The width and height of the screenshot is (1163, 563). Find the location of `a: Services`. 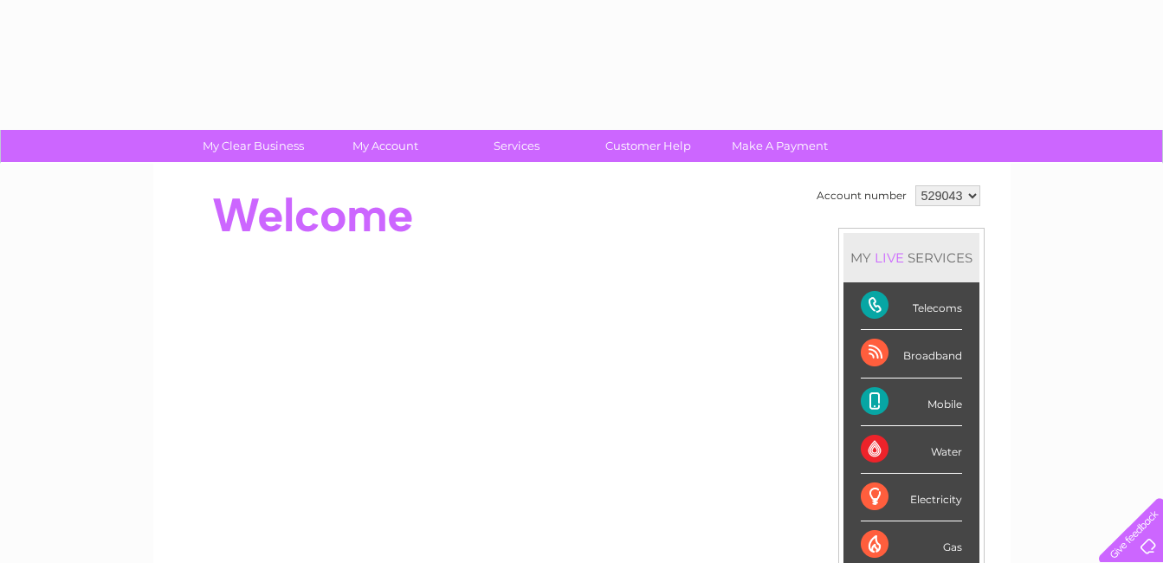

a: Services is located at coordinates (516, 145).